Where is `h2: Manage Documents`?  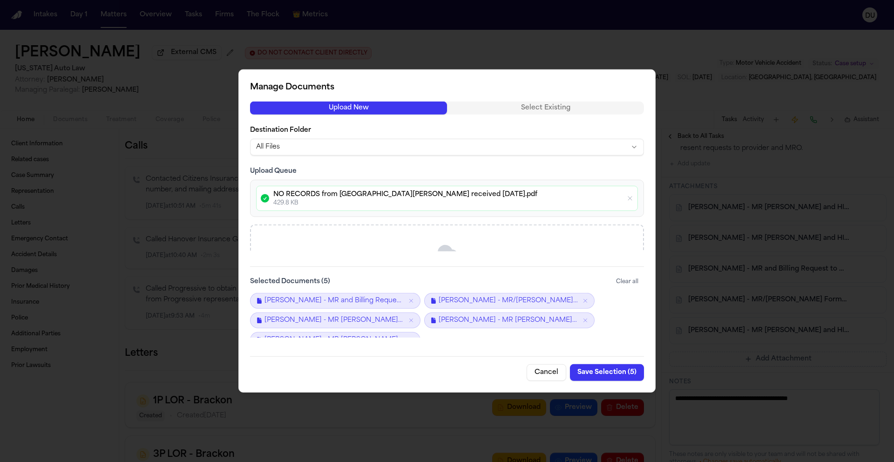
h2: Manage Documents is located at coordinates (447, 88).